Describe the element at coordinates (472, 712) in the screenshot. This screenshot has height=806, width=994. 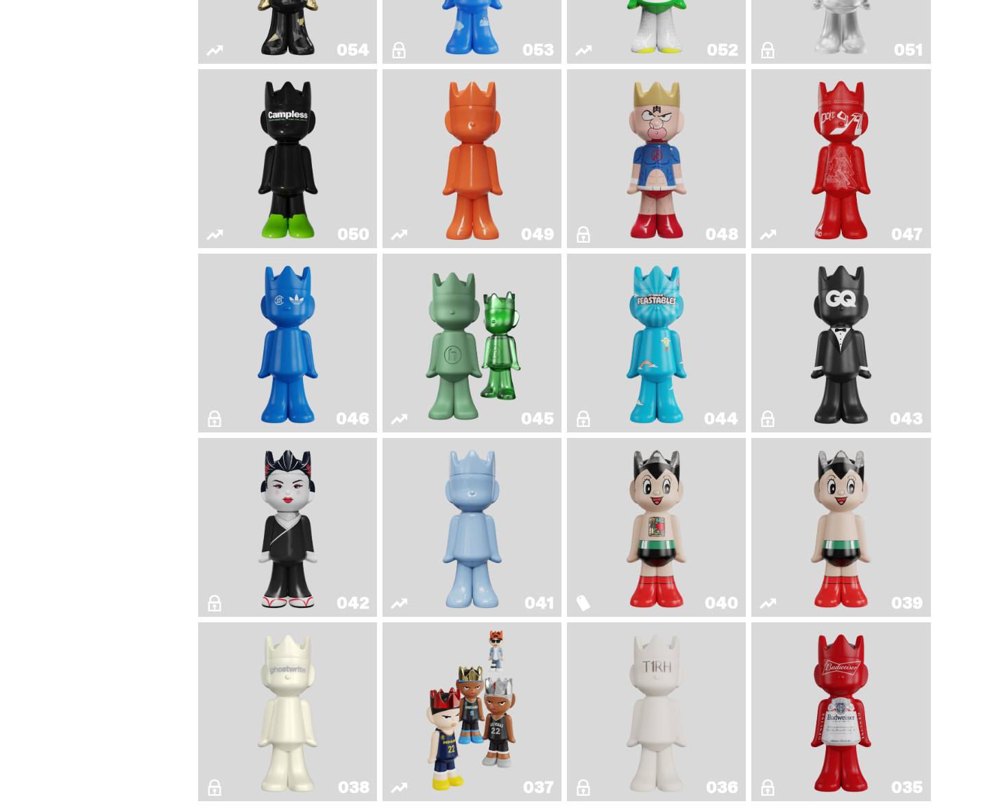
I see `img: Game Face (2024)` at that location.